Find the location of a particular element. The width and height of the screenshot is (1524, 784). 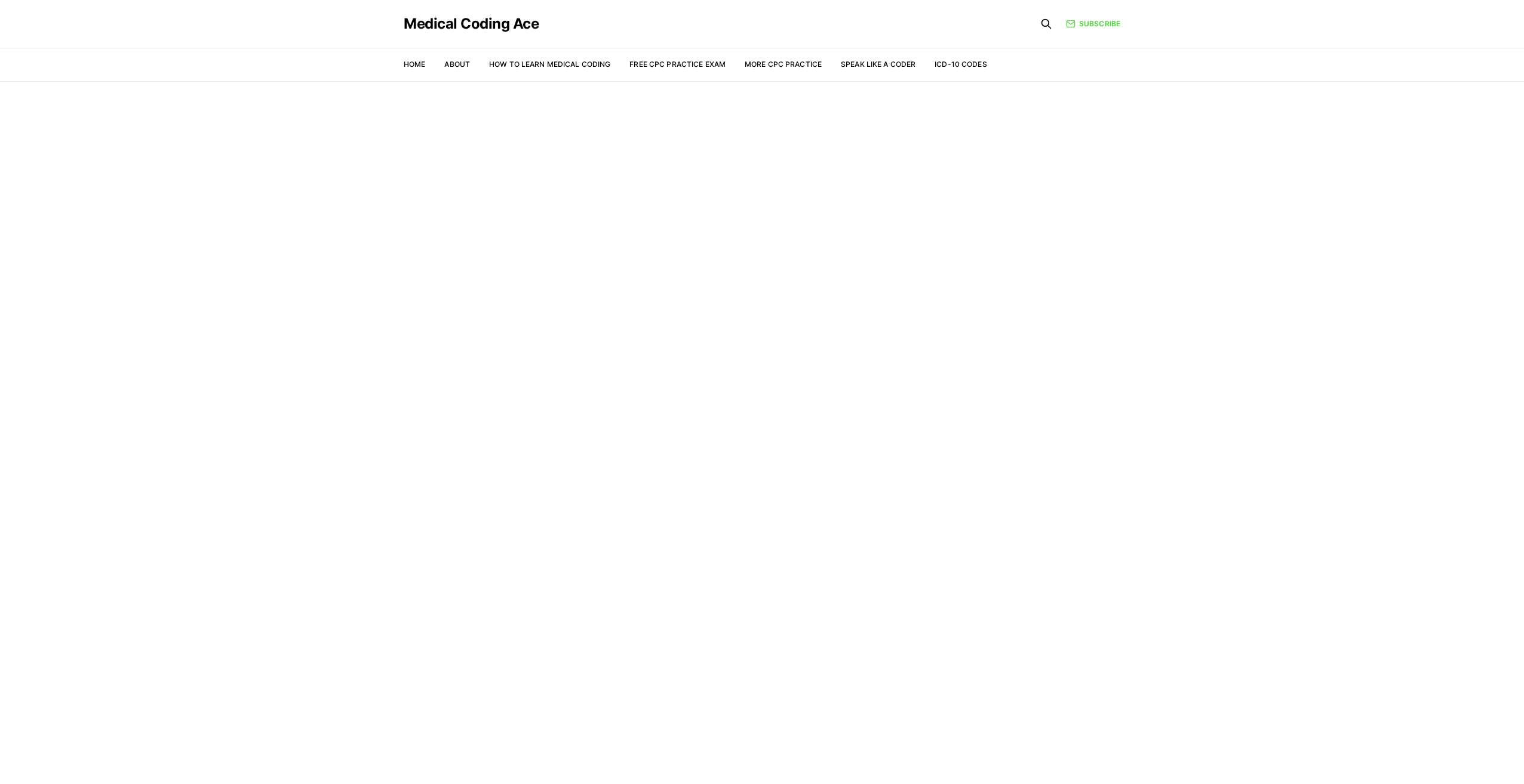

a: Medical Coding Ace is located at coordinates (471, 24).